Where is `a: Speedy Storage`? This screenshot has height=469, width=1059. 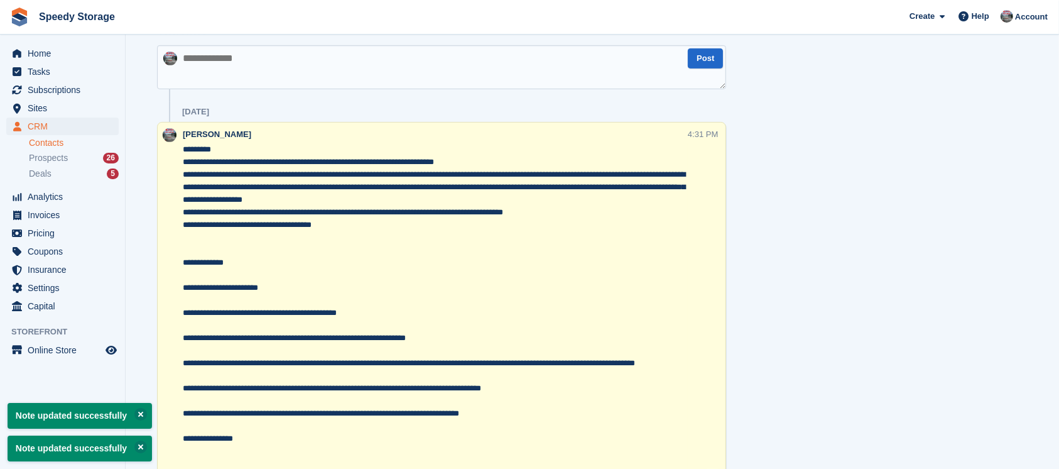 a: Speedy Storage is located at coordinates (77, 16).